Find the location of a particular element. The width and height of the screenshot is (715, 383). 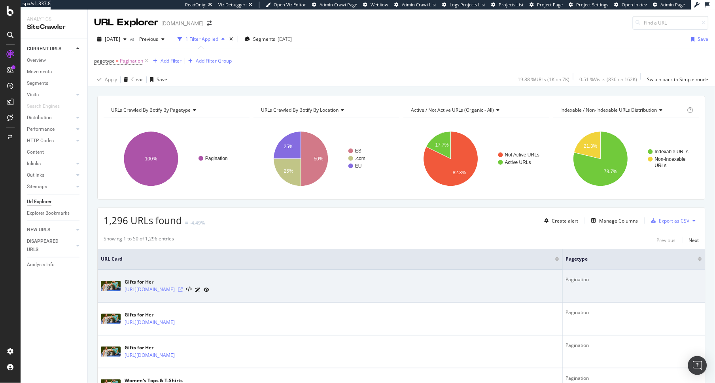

h4: Indexable / Non-Indexable URLs Distribution is located at coordinates (623, 110).